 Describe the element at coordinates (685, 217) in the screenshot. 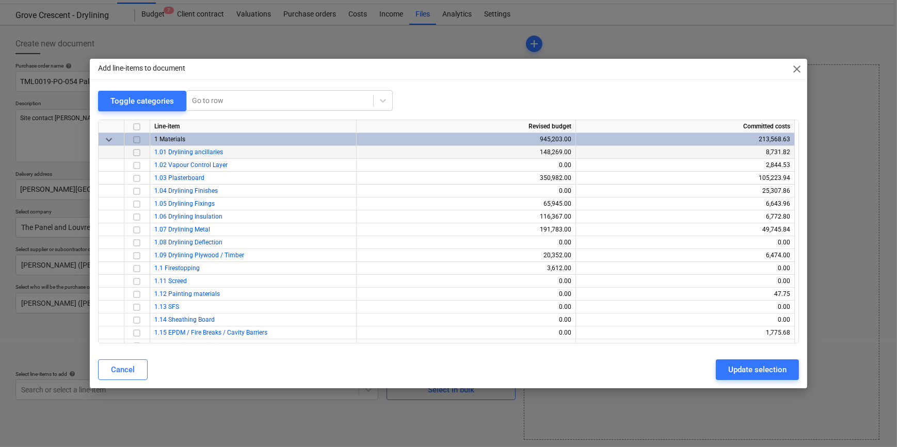

I see `div: 6,772.80` at that location.